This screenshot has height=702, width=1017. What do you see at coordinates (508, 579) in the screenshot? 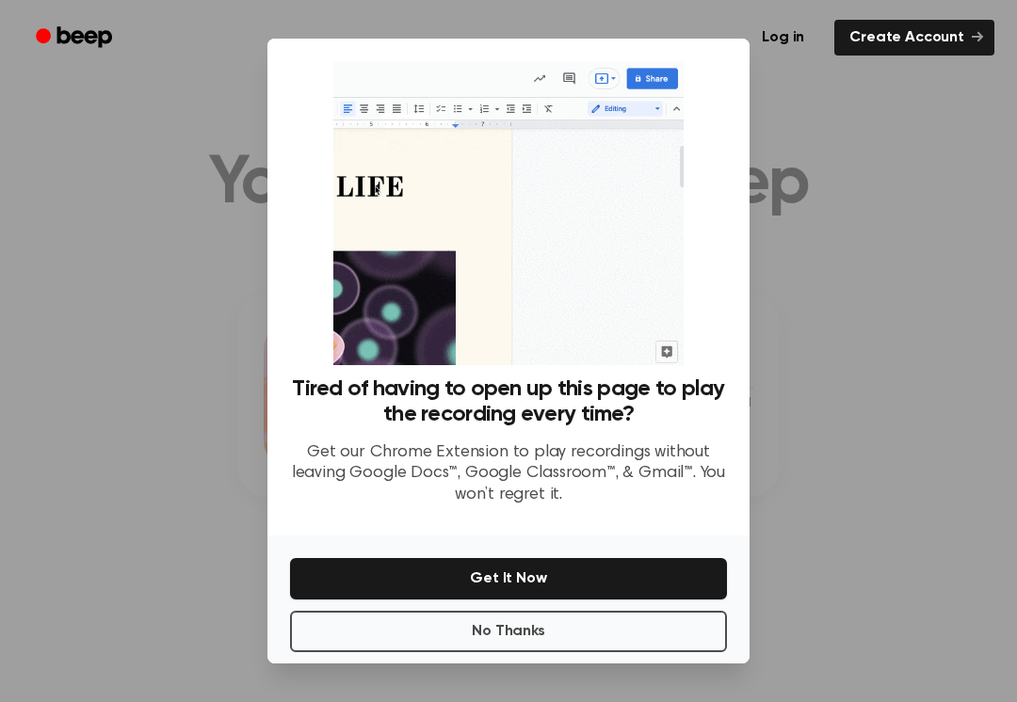
I see `button: Get It Now` at bounding box center [508, 579].